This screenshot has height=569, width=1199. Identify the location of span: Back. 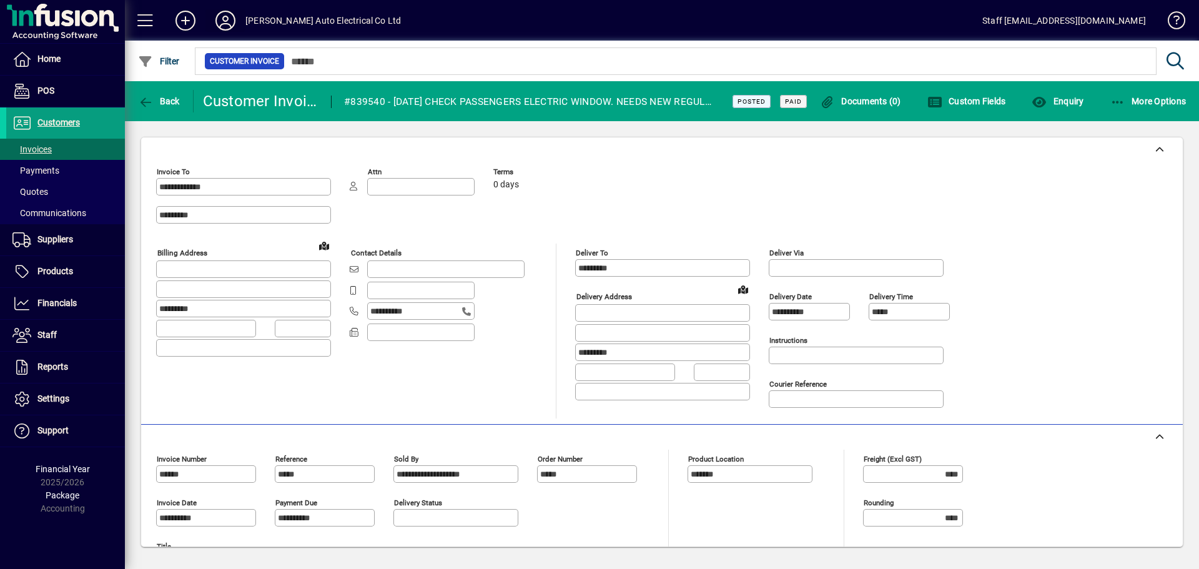
(159, 101).